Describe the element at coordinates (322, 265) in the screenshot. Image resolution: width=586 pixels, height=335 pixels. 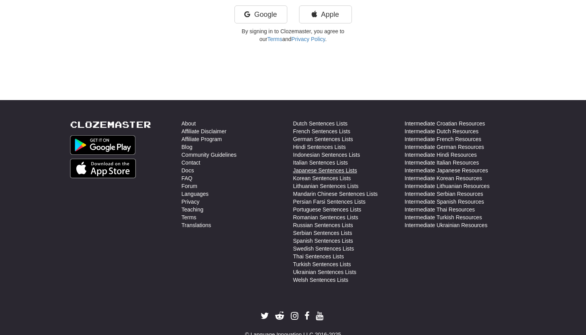
I see `a: Turkish Sentences Lists` at that location.